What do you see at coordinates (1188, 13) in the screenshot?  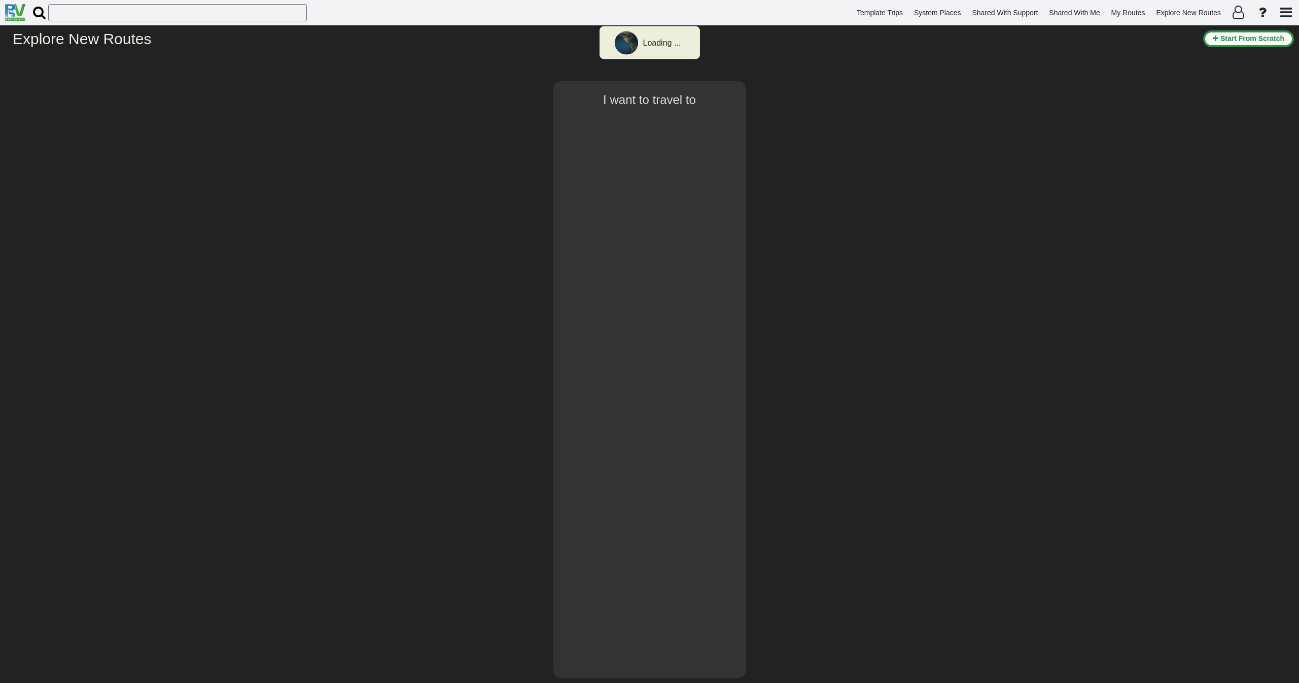 I see `a: Explore New Routes` at bounding box center [1188, 13].